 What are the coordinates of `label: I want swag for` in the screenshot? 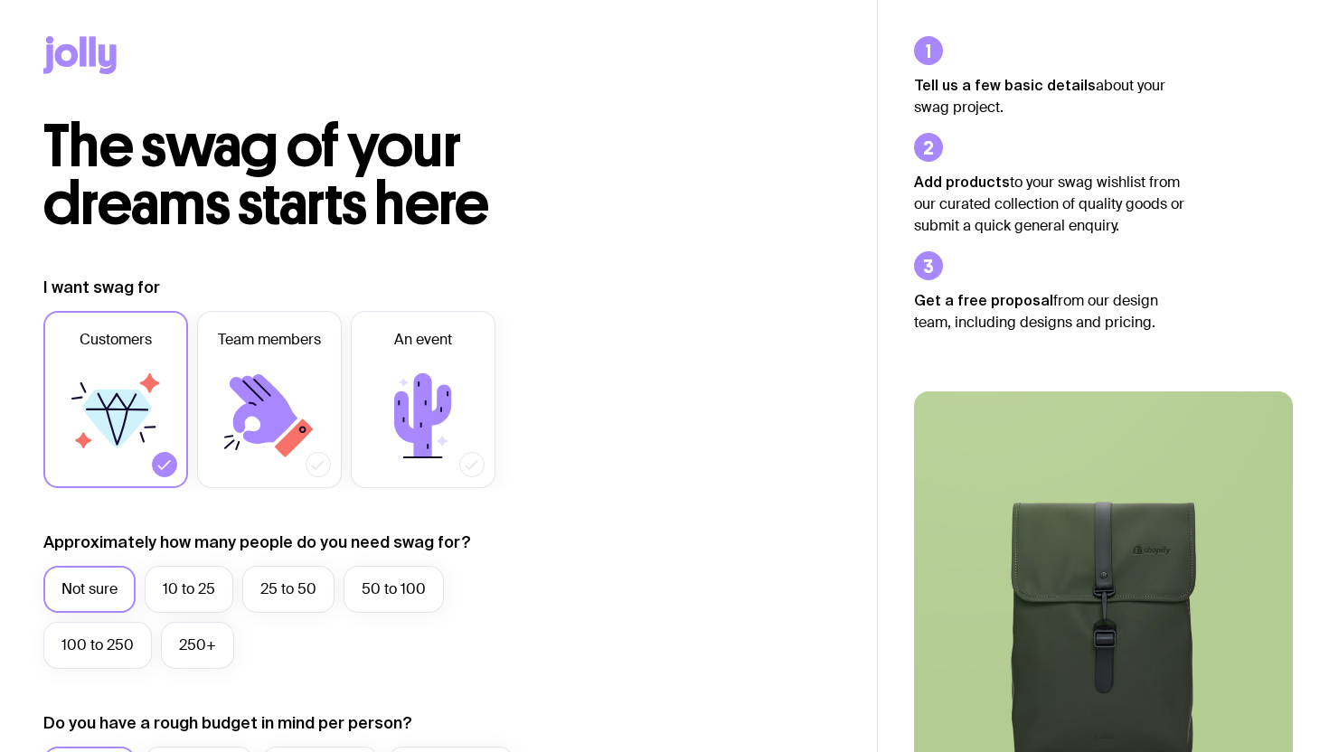 It's located at (101, 287).